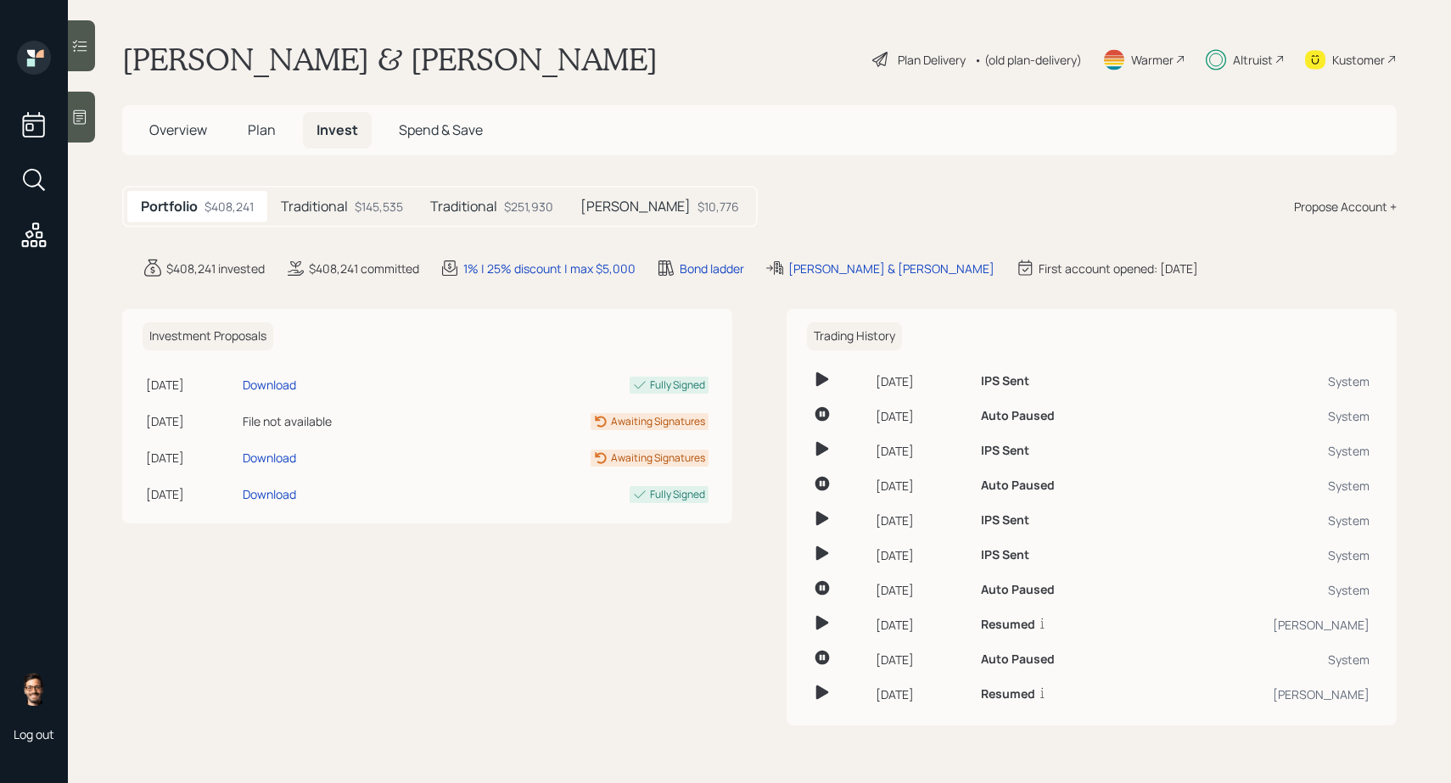 The height and width of the screenshot is (783, 1451). I want to click on div: Altruist, so click(1252, 59).